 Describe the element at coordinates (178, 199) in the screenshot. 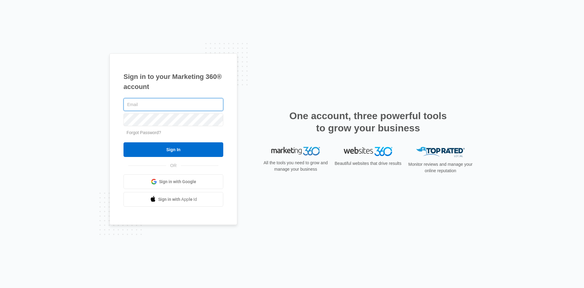

I see `span: Sign in with Apple Id` at that location.